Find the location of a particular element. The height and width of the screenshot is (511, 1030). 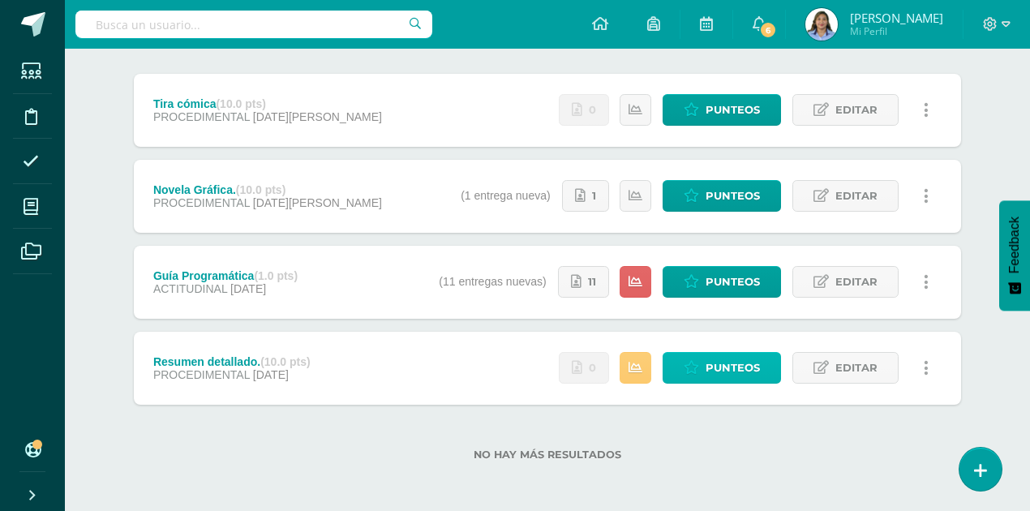

label: No hay más resultados is located at coordinates (547, 454).